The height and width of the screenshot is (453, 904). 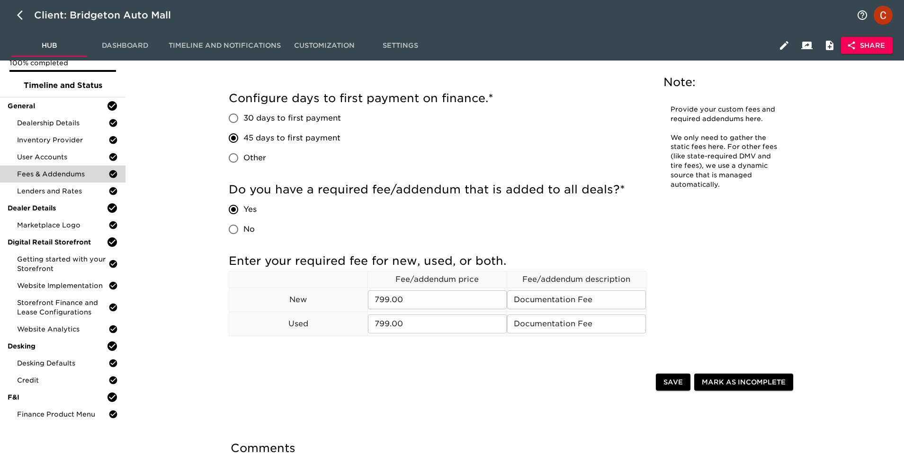 I want to click on p: Fee/addendum price, so click(x=437, y=280).